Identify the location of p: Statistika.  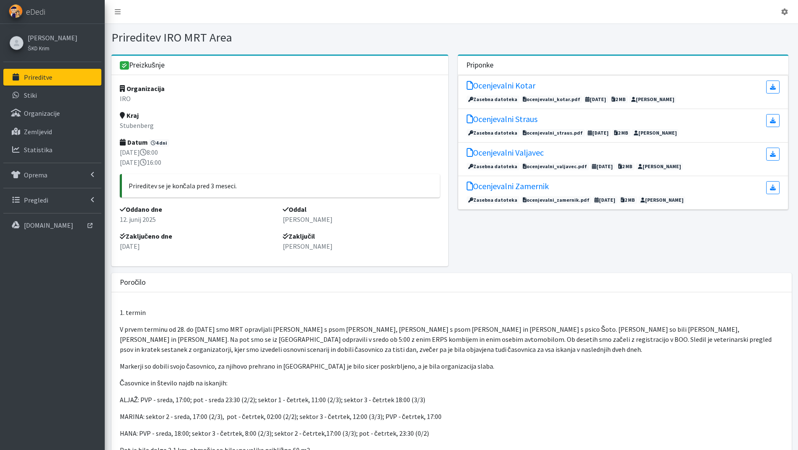
(38, 150).